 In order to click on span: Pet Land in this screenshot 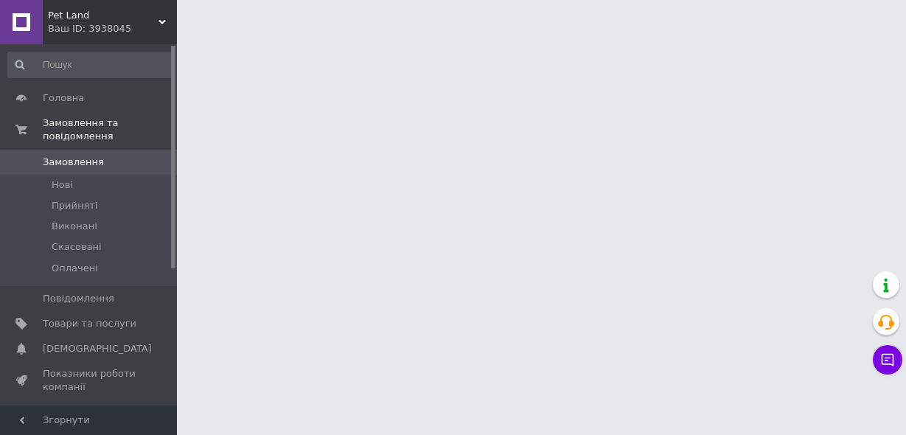, I will do `click(103, 15)`.